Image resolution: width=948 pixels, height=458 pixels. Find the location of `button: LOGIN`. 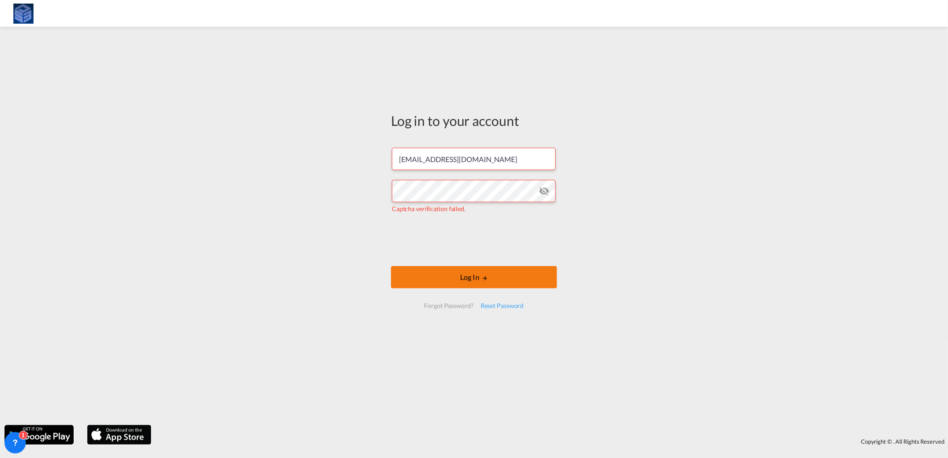

button: LOGIN is located at coordinates (474, 277).